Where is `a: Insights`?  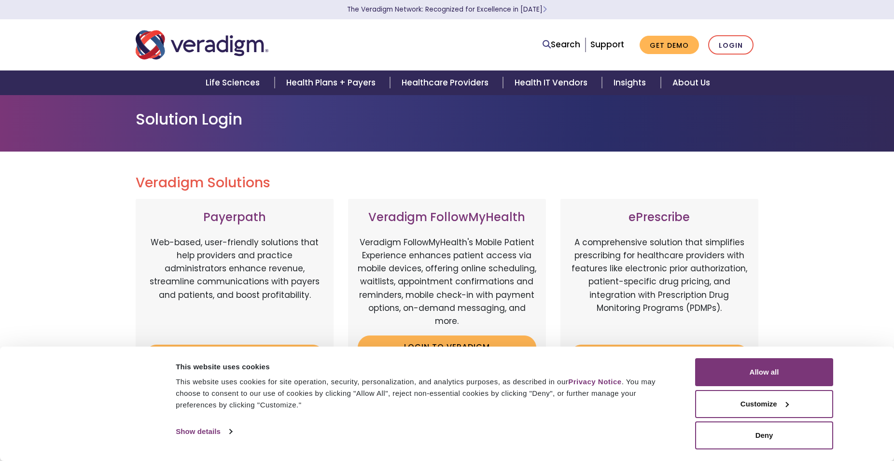
a: Insights is located at coordinates (631, 83).